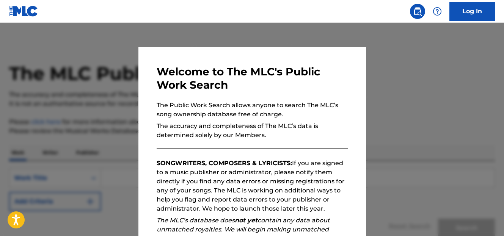 This screenshot has height=236, width=504. Describe the element at coordinates (224, 163) in the screenshot. I see `strong: SONGWRITERS, COMPOSERS & LYRICISTS:` at that location.